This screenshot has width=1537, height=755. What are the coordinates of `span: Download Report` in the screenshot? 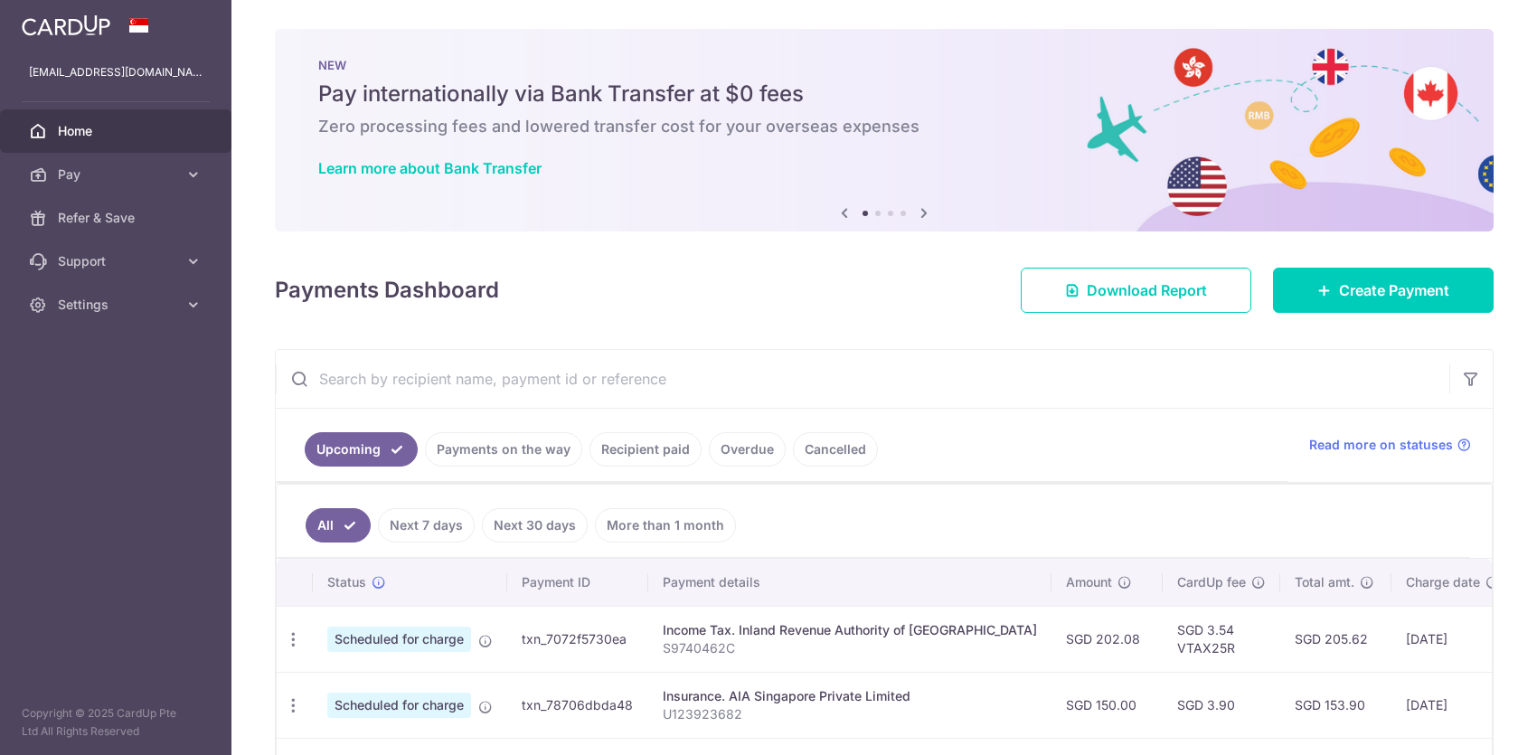 It's located at (1146, 290).